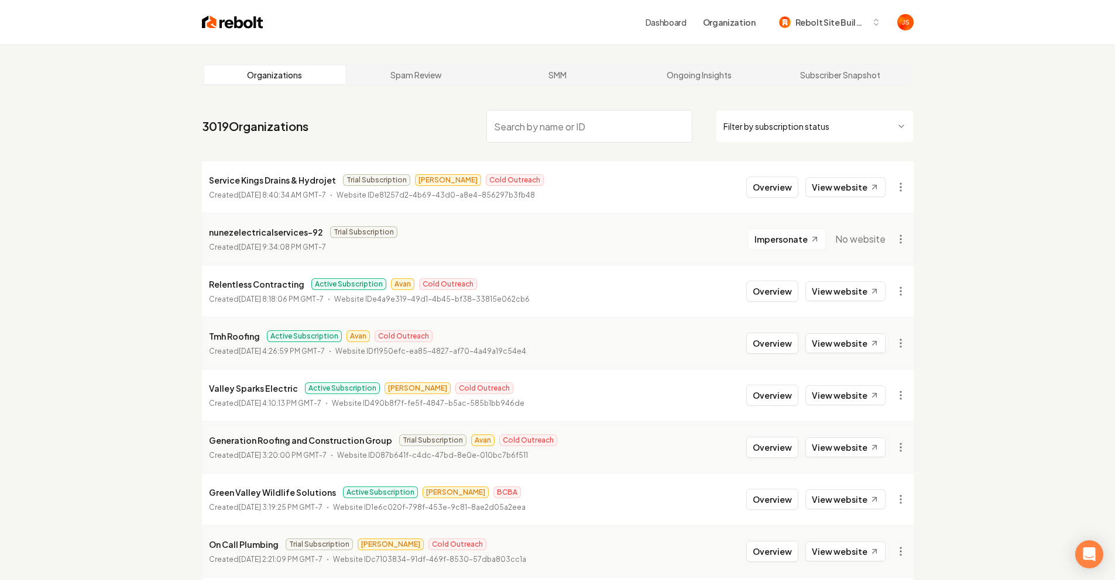  What do you see at coordinates (429, 560) in the screenshot?
I see `p: Website ID c7103834-91df-469f-8530-57dba803cc1a` at bounding box center [429, 560].